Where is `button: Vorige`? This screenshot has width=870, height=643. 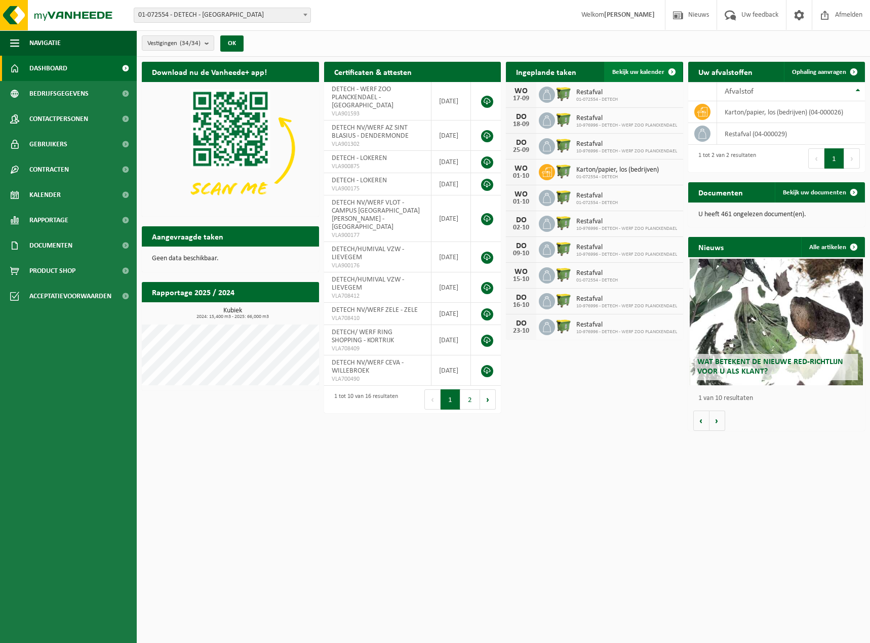
button: Vorige is located at coordinates (701, 421).